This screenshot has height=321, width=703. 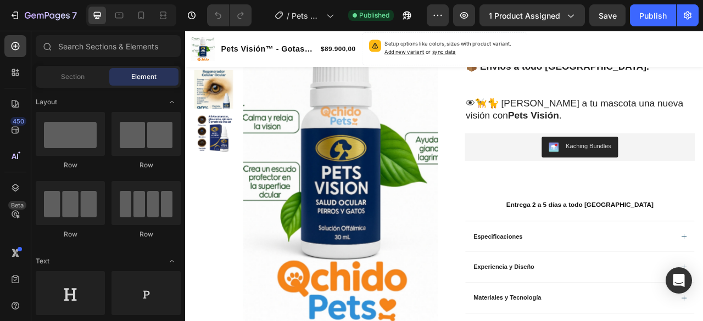 I want to click on span: Layout, so click(x=46, y=102).